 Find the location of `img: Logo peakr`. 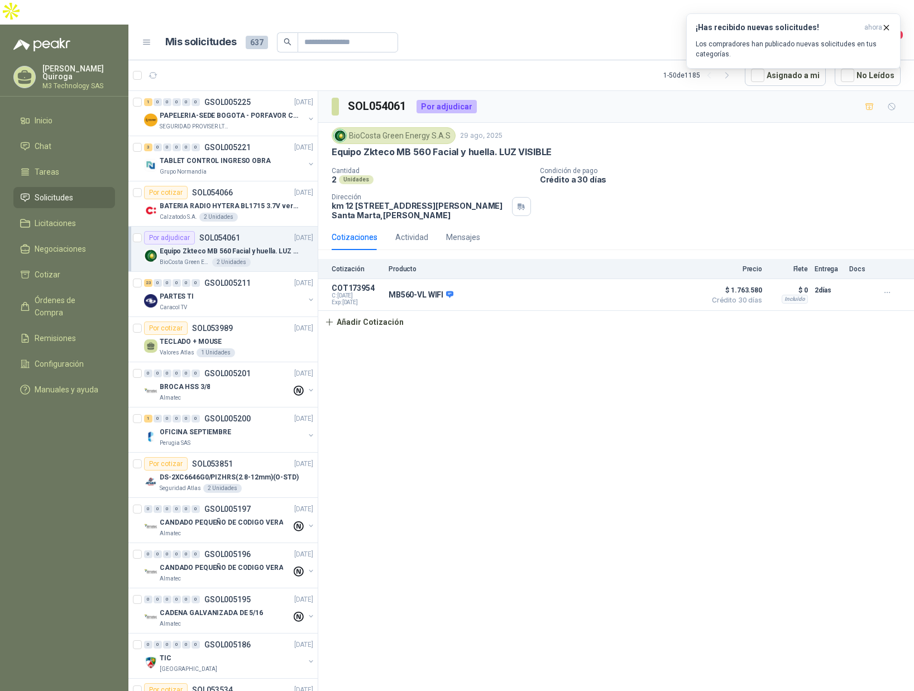

img: Logo peakr is located at coordinates (42, 45).